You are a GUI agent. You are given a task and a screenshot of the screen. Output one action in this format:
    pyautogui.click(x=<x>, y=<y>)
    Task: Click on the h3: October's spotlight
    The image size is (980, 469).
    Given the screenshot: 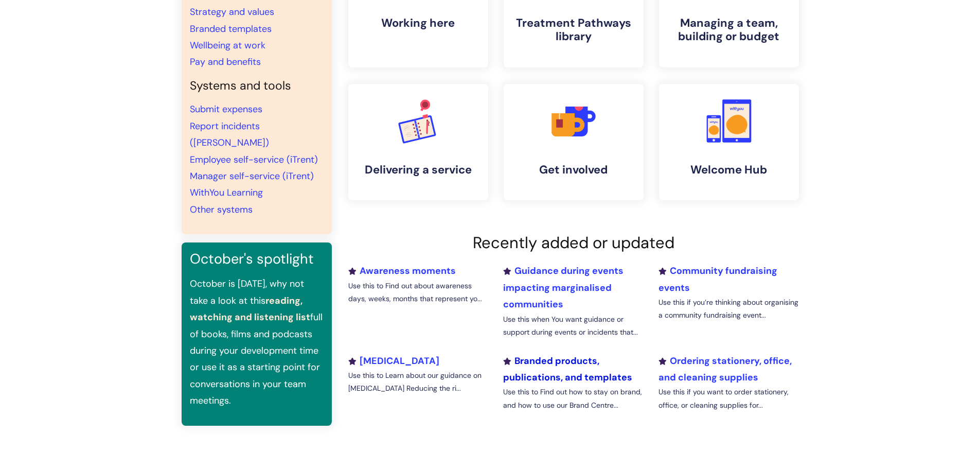 What is the action you would take?
    pyautogui.click(x=257, y=259)
    